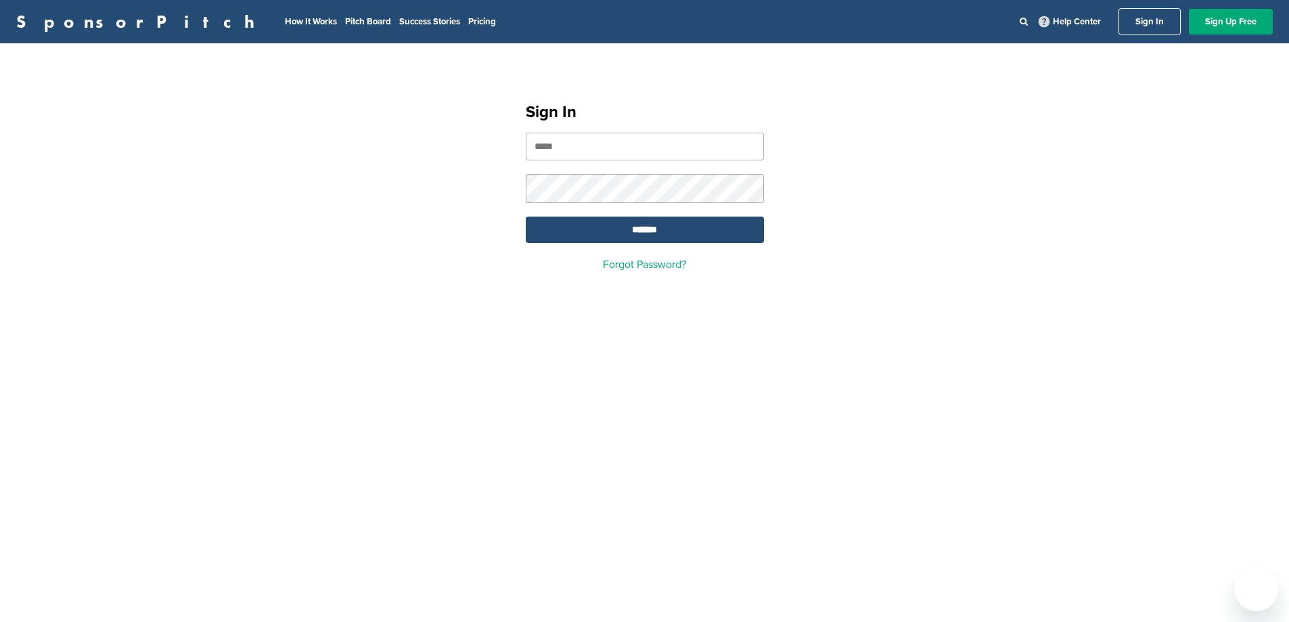  Describe the element at coordinates (1070, 22) in the screenshot. I see `a: Help Center` at that location.